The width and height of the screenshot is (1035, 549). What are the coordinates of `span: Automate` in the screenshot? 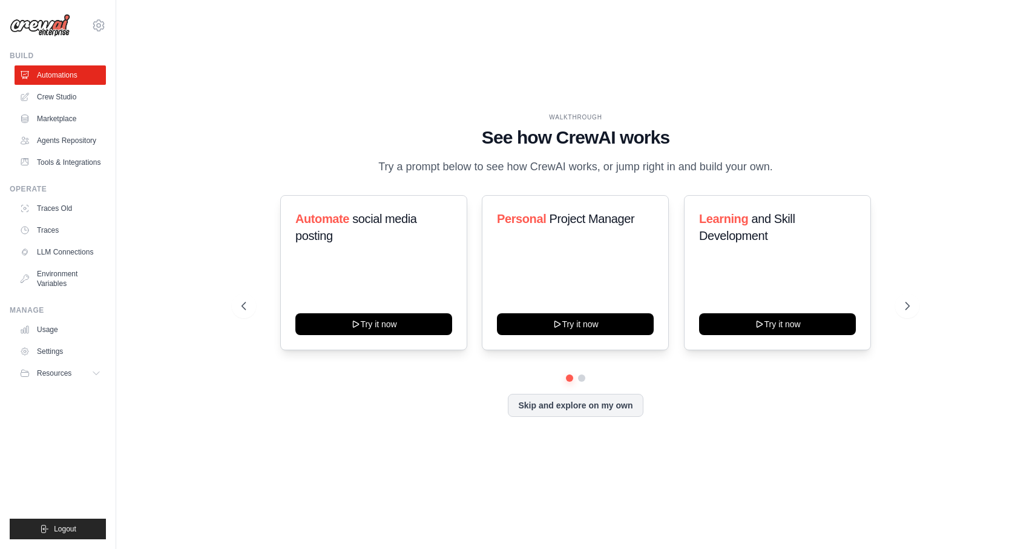 It's located at (322, 219).